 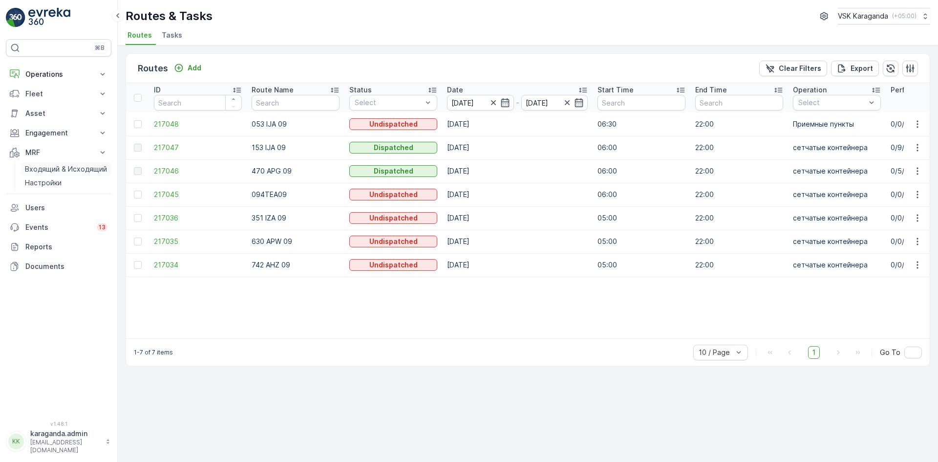 What do you see at coordinates (157, 90) in the screenshot?
I see `p: ID` at bounding box center [157, 90].